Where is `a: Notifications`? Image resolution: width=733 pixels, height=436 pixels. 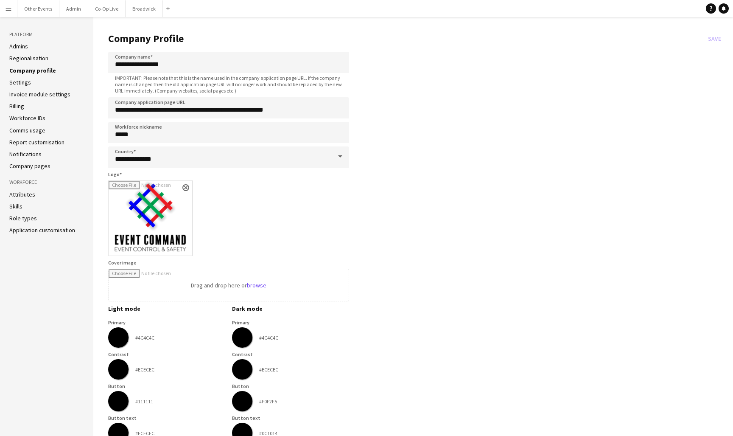 a: Notifications is located at coordinates (25, 154).